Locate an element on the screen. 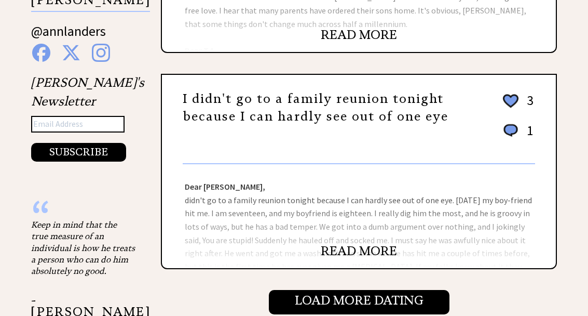 The width and height of the screenshot is (588, 316). img: message_round%201.png is located at coordinates (511, 130).